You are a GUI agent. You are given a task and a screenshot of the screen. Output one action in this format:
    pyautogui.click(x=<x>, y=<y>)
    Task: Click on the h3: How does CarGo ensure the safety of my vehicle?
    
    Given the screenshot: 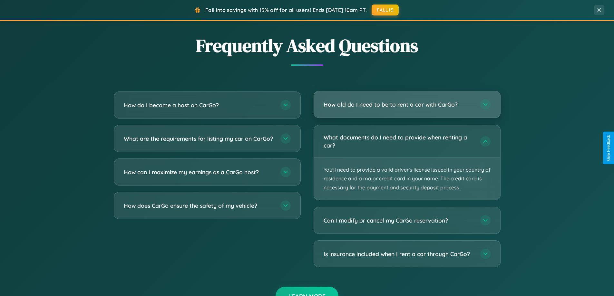 What is the action you would take?
    pyautogui.click(x=199, y=205)
    